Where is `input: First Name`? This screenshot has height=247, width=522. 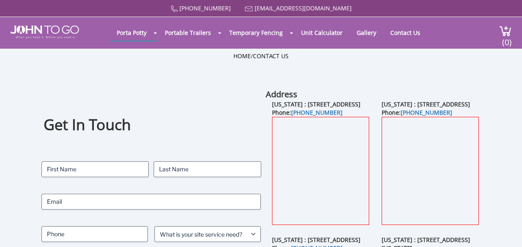
input: First Name is located at coordinates (95, 169).